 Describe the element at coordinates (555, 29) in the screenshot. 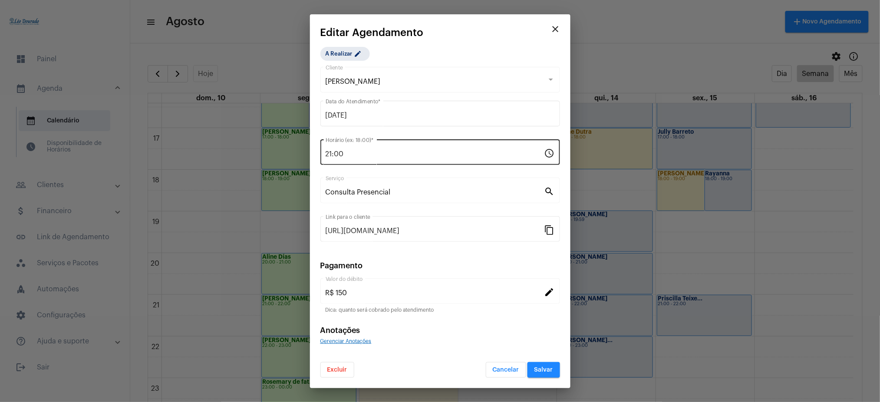

I see `mat-icon: close` at that location.